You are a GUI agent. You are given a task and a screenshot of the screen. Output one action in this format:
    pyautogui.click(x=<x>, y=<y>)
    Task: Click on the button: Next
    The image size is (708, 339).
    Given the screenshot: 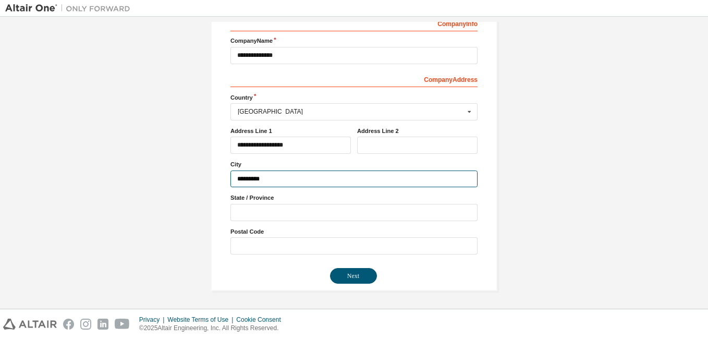 What is the action you would take?
    pyautogui.click(x=353, y=276)
    